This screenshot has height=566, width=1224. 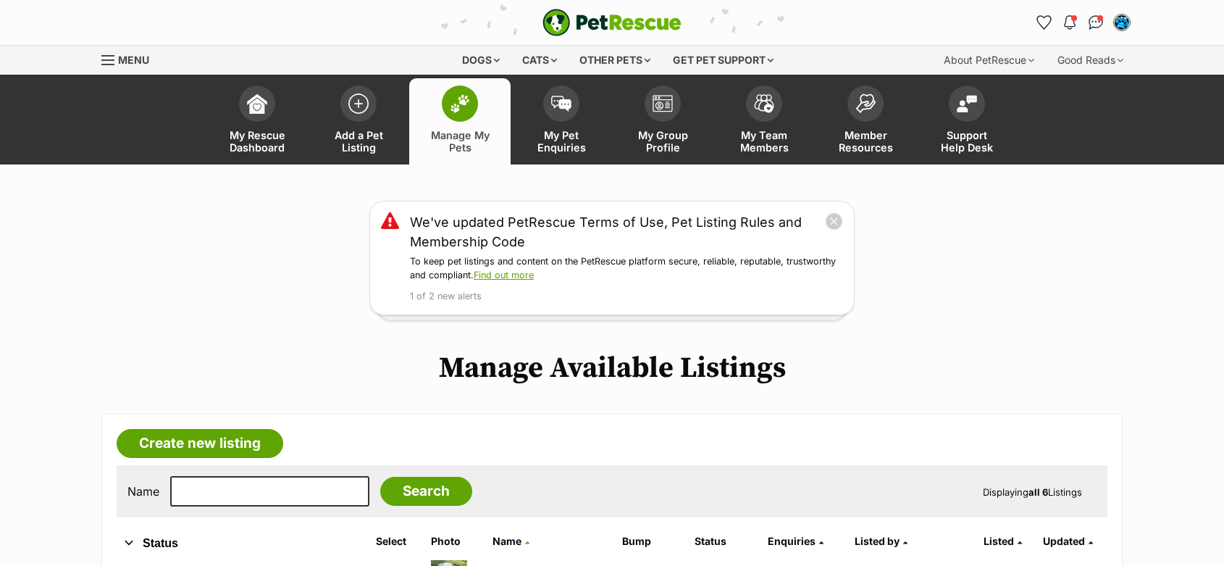 I want to click on a: Menu, so click(x=130, y=59).